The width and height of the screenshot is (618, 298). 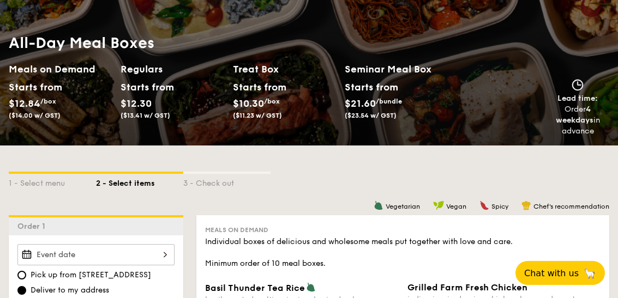 I want to click on span: $12.30, so click(x=136, y=104).